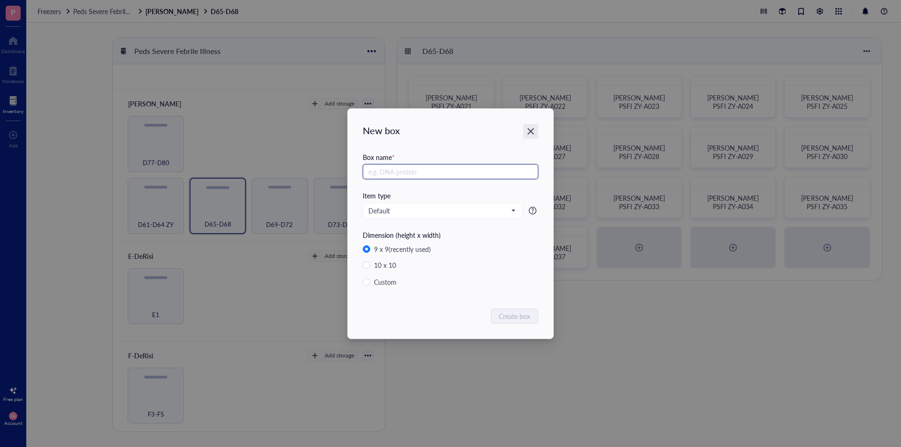 This screenshot has width=901, height=447. I want to click on div: 9 x 9 (recently used), so click(402, 249).